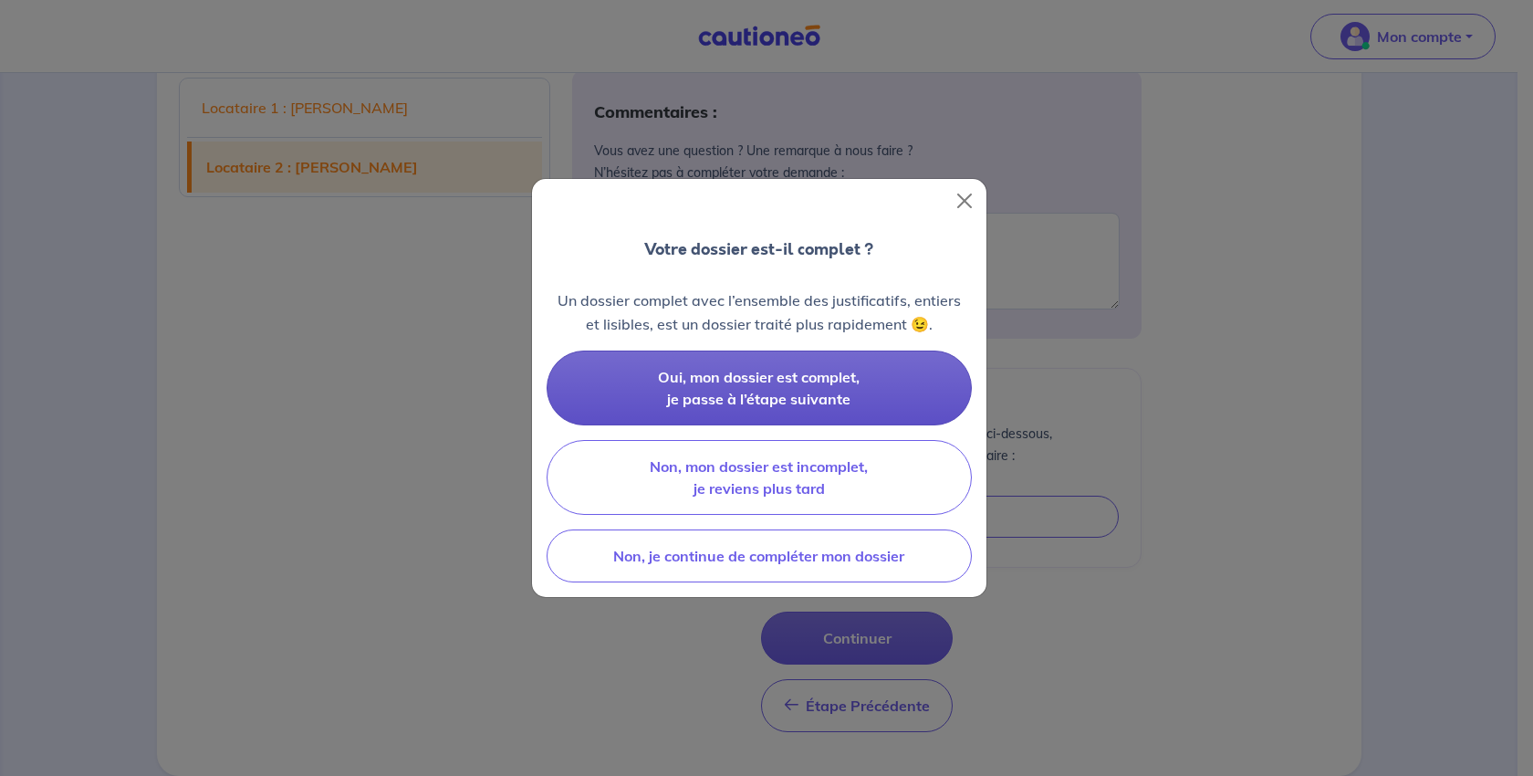 Image resolution: width=1533 pixels, height=776 pixels. What do you see at coordinates (759, 388) in the screenshot?
I see `button: Oui, mon dossier est complet, je passe à l’étape suivante` at bounding box center [759, 388].